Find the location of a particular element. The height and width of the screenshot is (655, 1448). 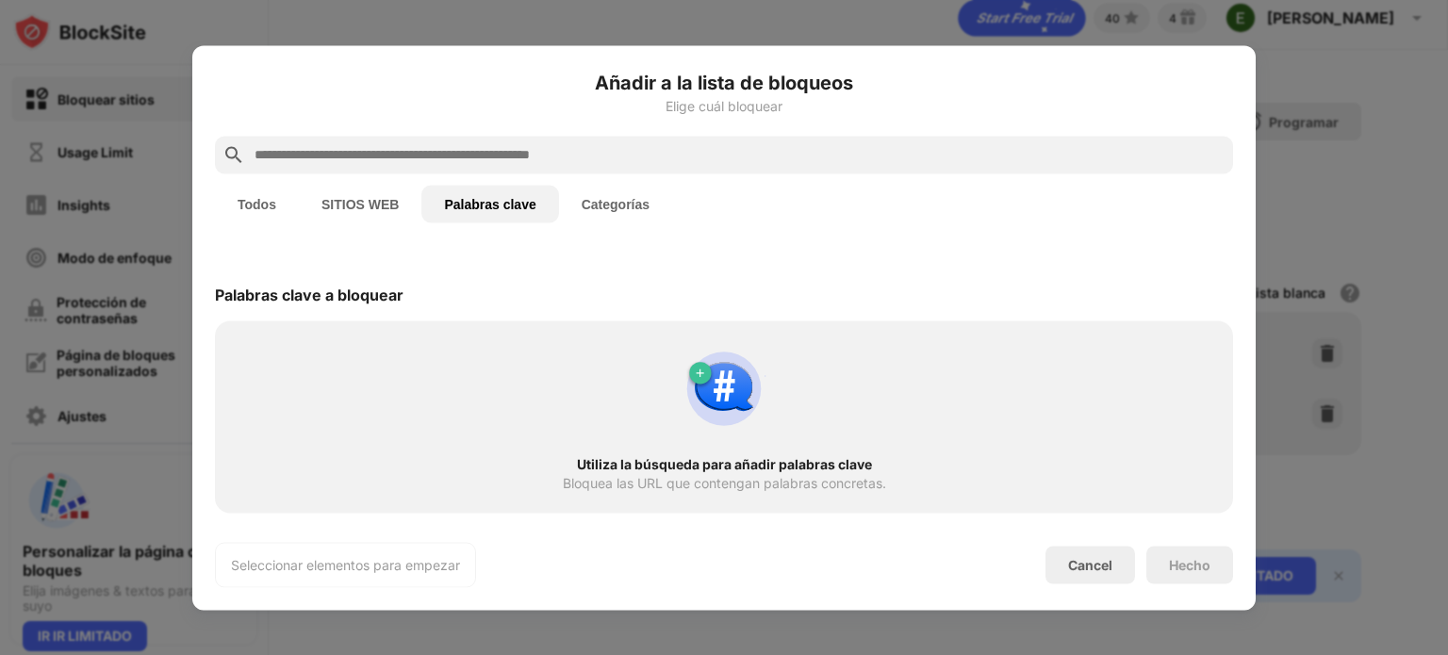

img: search.svg is located at coordinates (234, 155).